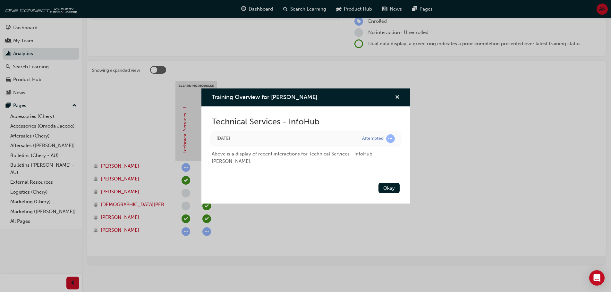 This screenshot has height=292, width=611. Describe the element at coordinates (389, 188) in the screenshot. I see `button: Okay` at that location.